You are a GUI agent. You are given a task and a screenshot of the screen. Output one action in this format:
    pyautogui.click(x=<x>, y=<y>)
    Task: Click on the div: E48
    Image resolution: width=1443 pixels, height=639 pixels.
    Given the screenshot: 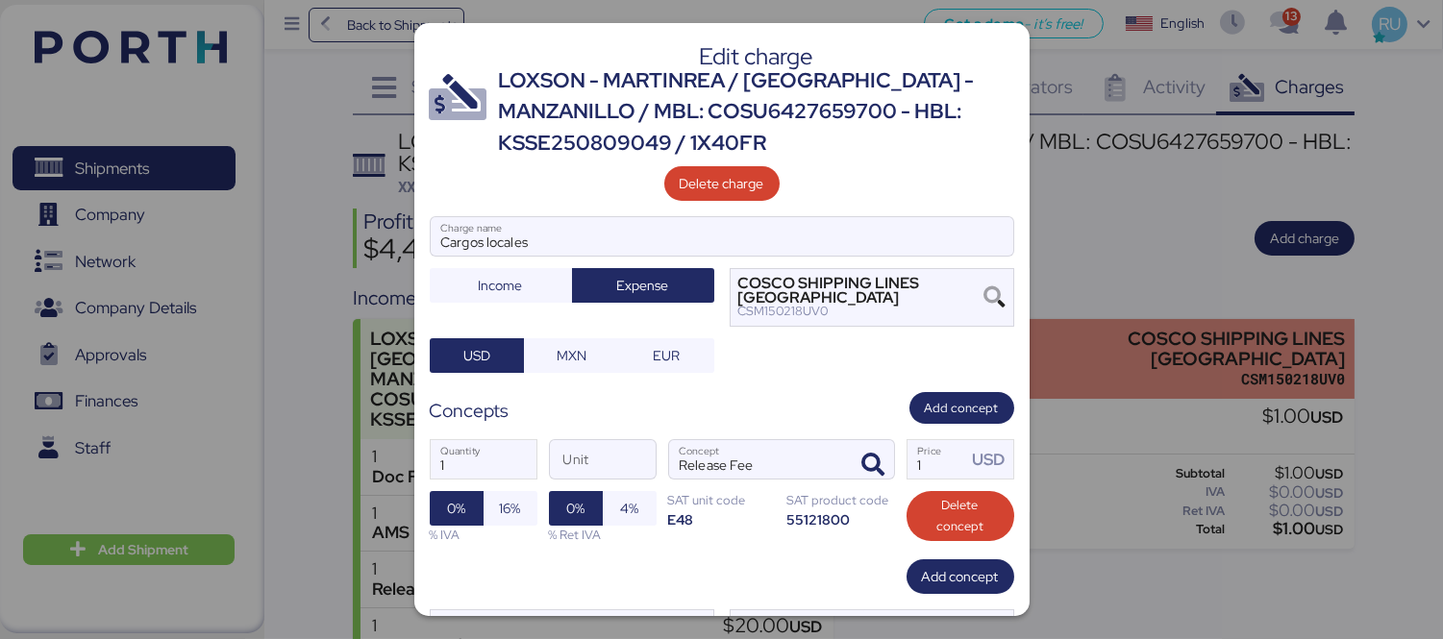 What is the action you would take?
    pyautogui.click(x=722, y=519)
    